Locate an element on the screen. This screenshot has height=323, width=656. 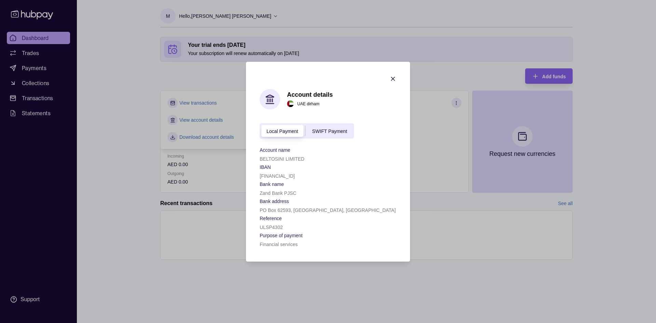
p: Financial services is located at coordinates (279, 244).